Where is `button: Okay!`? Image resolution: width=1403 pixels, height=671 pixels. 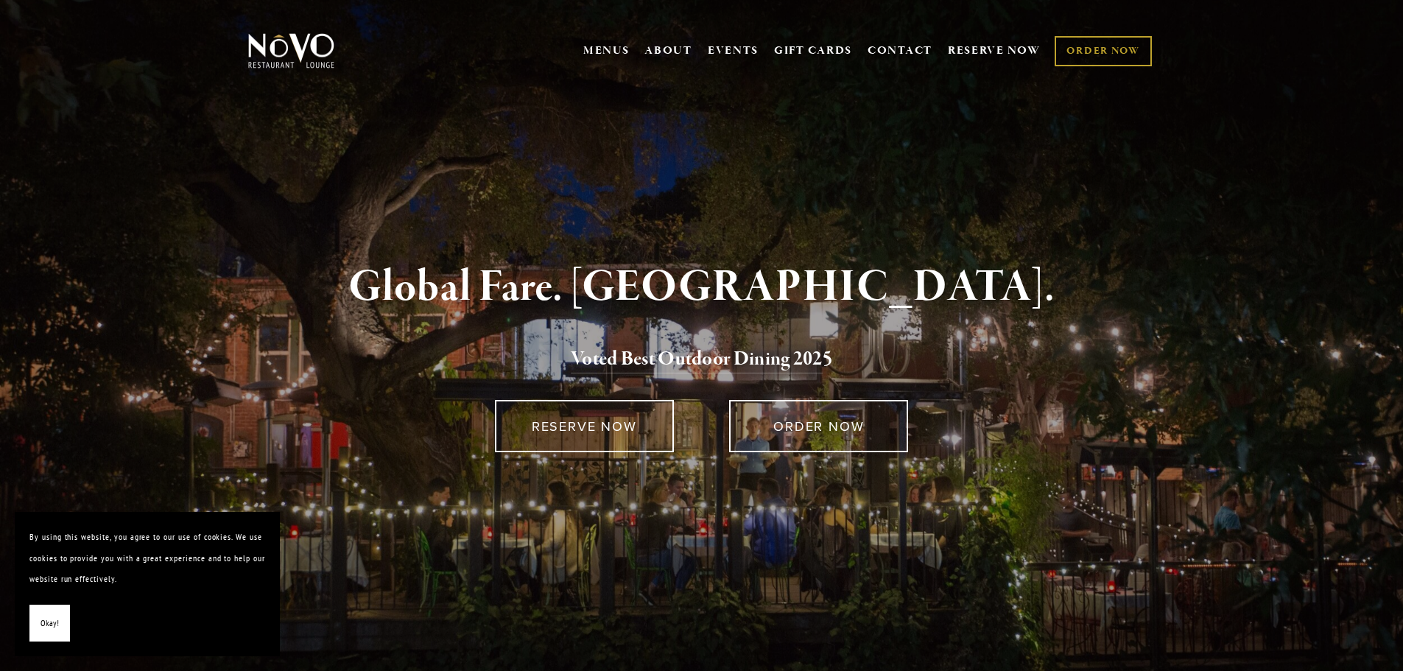
button: Okay! is located at coordinates (49, 623).